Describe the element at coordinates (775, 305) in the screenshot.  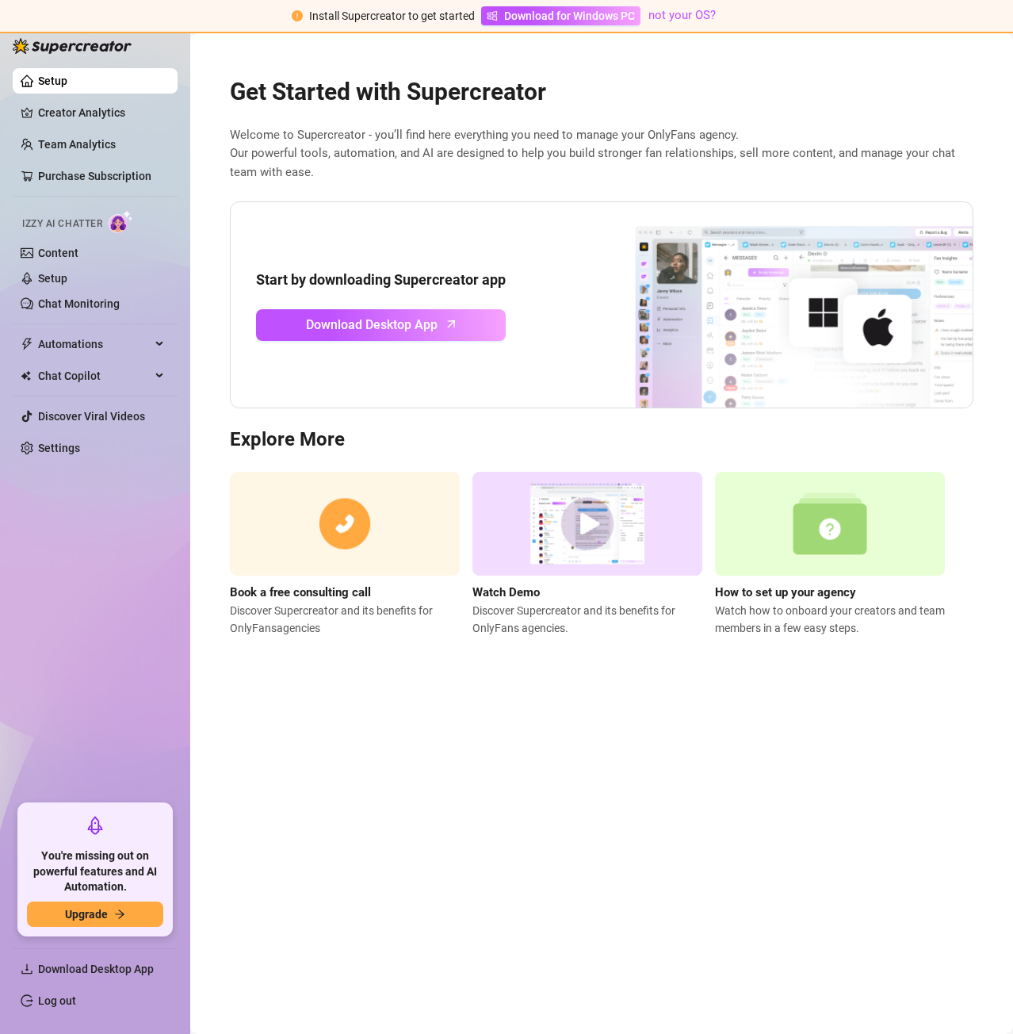
I see `img: download app` at that location.